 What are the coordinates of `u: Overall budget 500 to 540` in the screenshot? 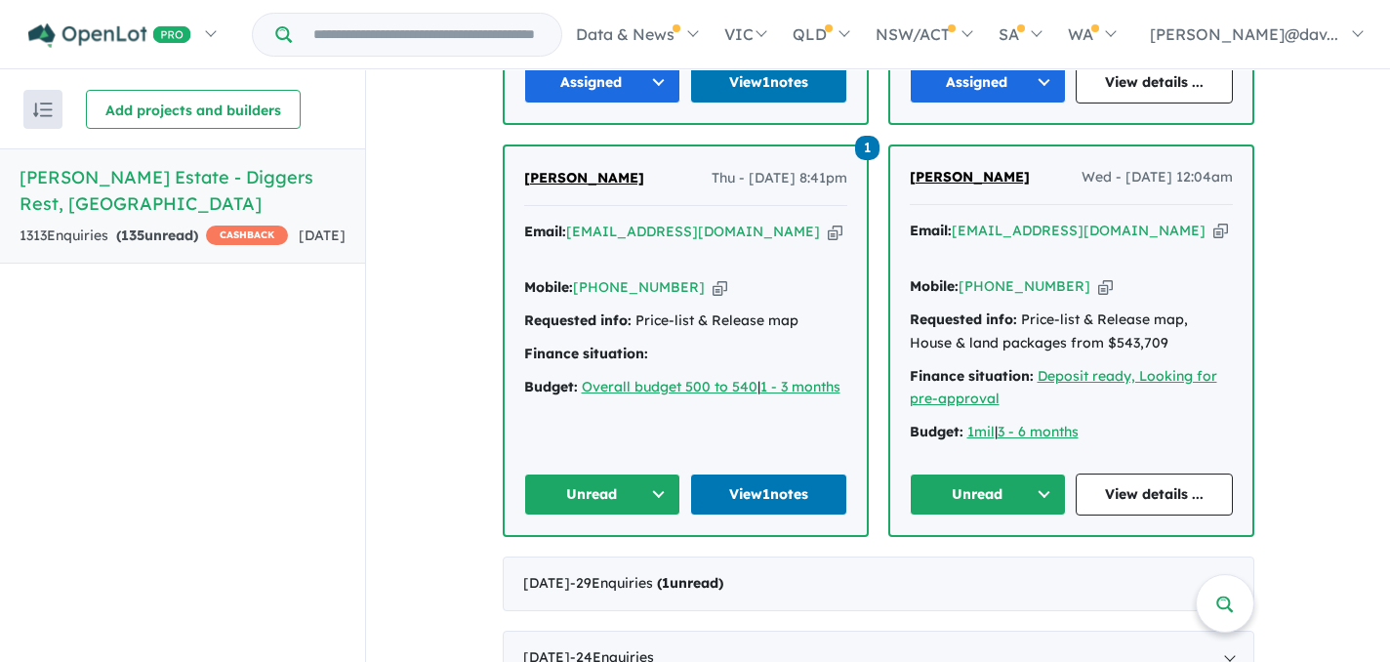 It's located at (670, 387).